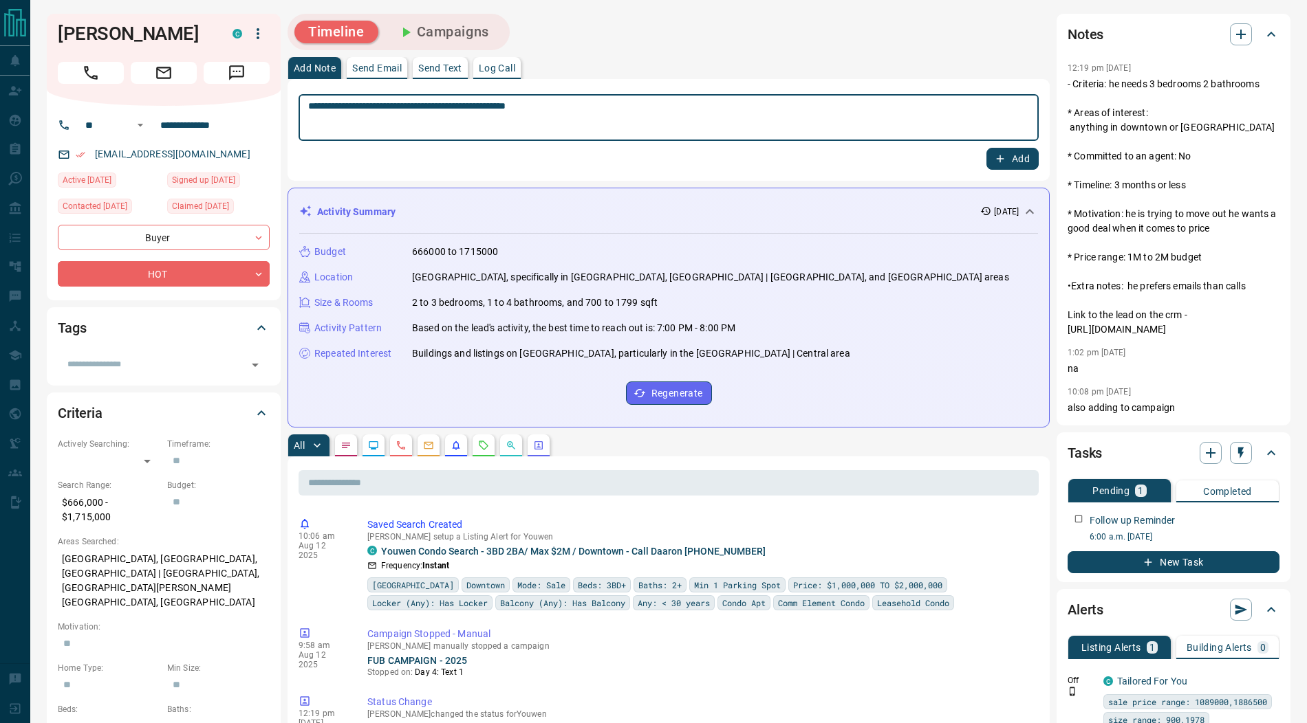  I want to click on p: Follow up Reminder, so click(1132, 521).